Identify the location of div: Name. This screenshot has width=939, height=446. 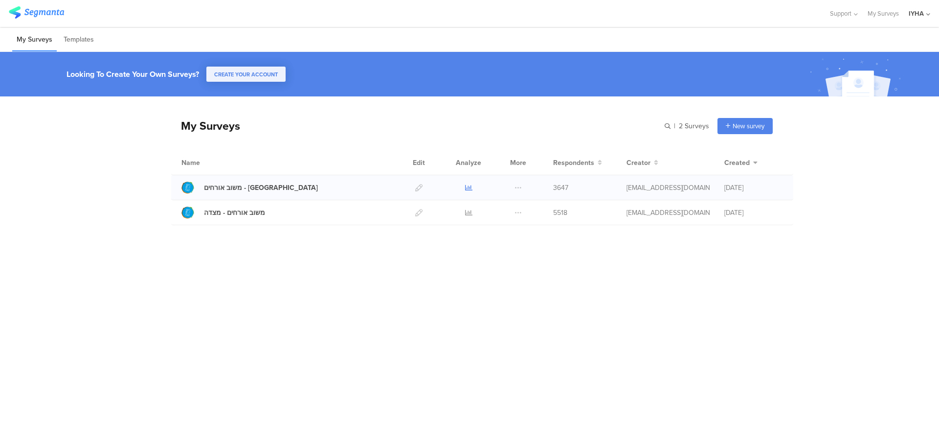
(211, 162).